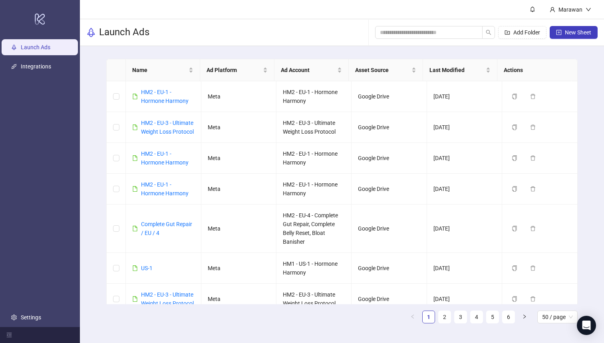 This screenshot has height=343, width=604. Describe the element at coordinates (559, 32) in the screenshot. I see `span: plus-square` at that location.